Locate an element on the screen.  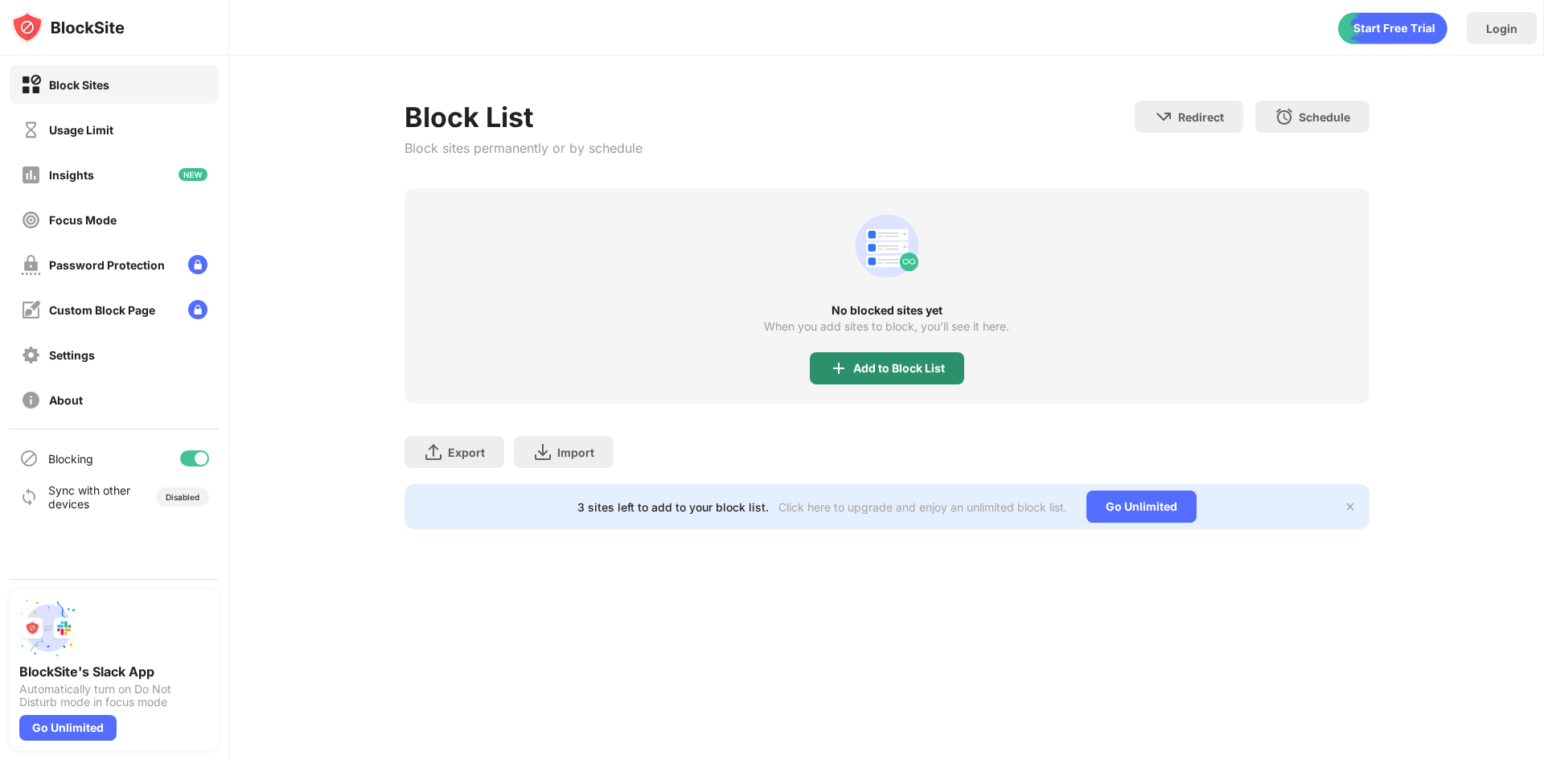
div: BlockSite's Slack App is located at coordinates (114, 671).